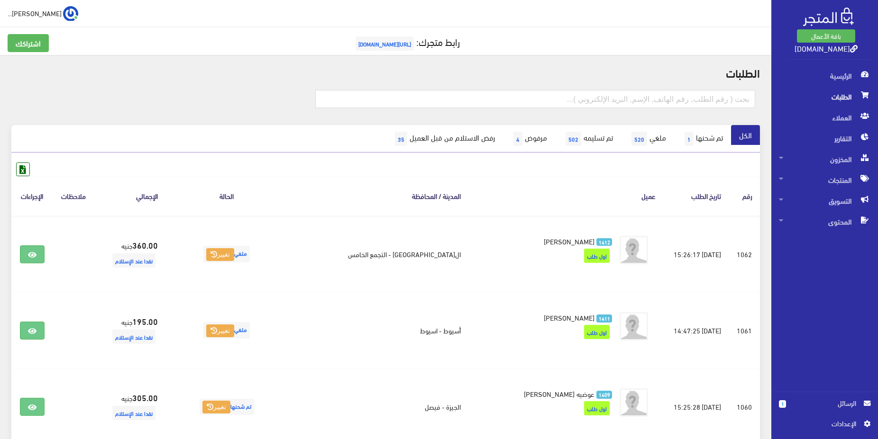  I want to click on span: 502, so click(573, 139).